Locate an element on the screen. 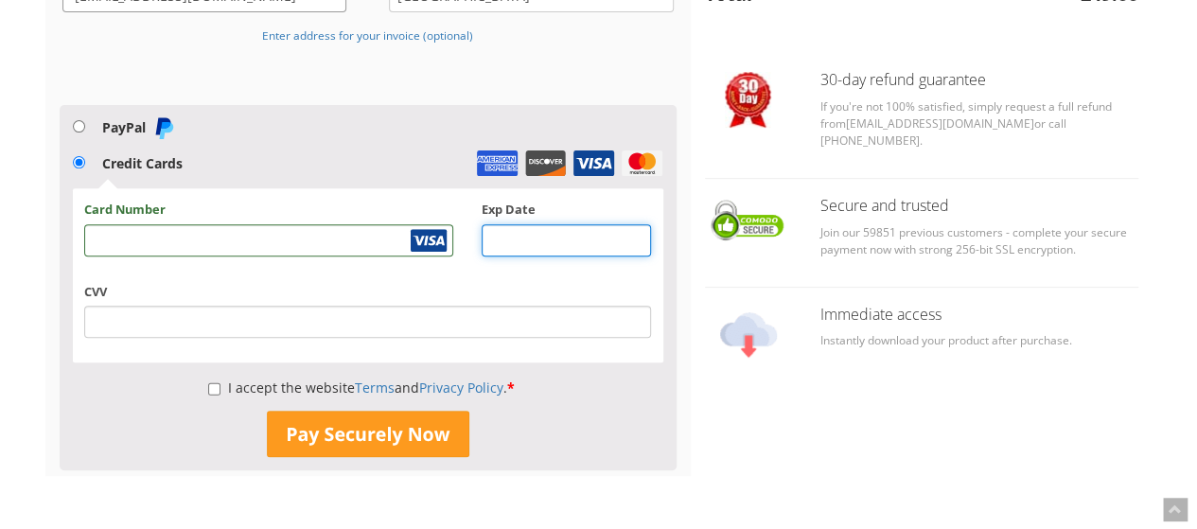  h3: 30-day refund guarantee is located at coordinates (980, 80).